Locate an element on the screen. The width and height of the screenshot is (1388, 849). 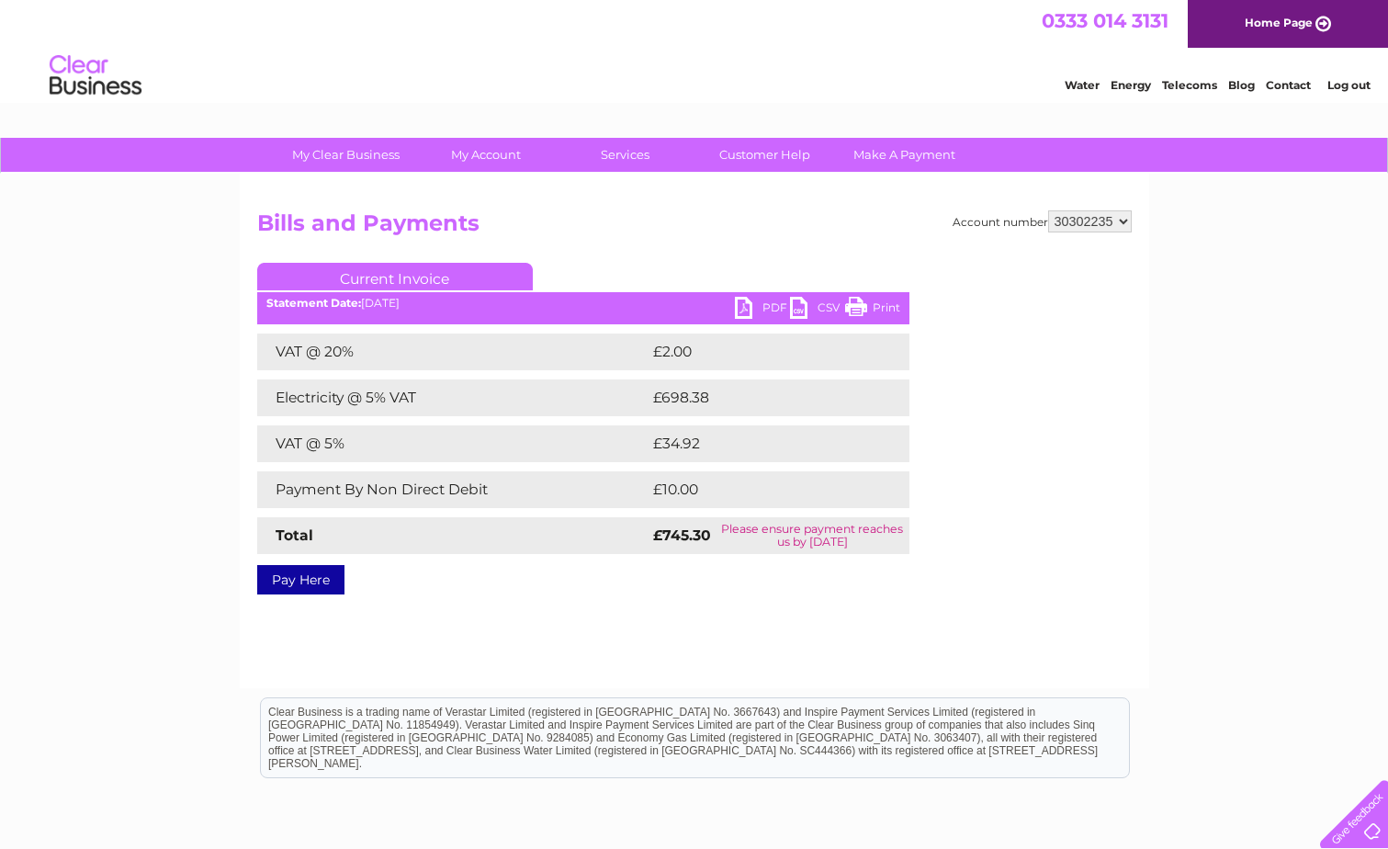
td: Payment By Non Direct Debit is located at coordinates (453, 490).